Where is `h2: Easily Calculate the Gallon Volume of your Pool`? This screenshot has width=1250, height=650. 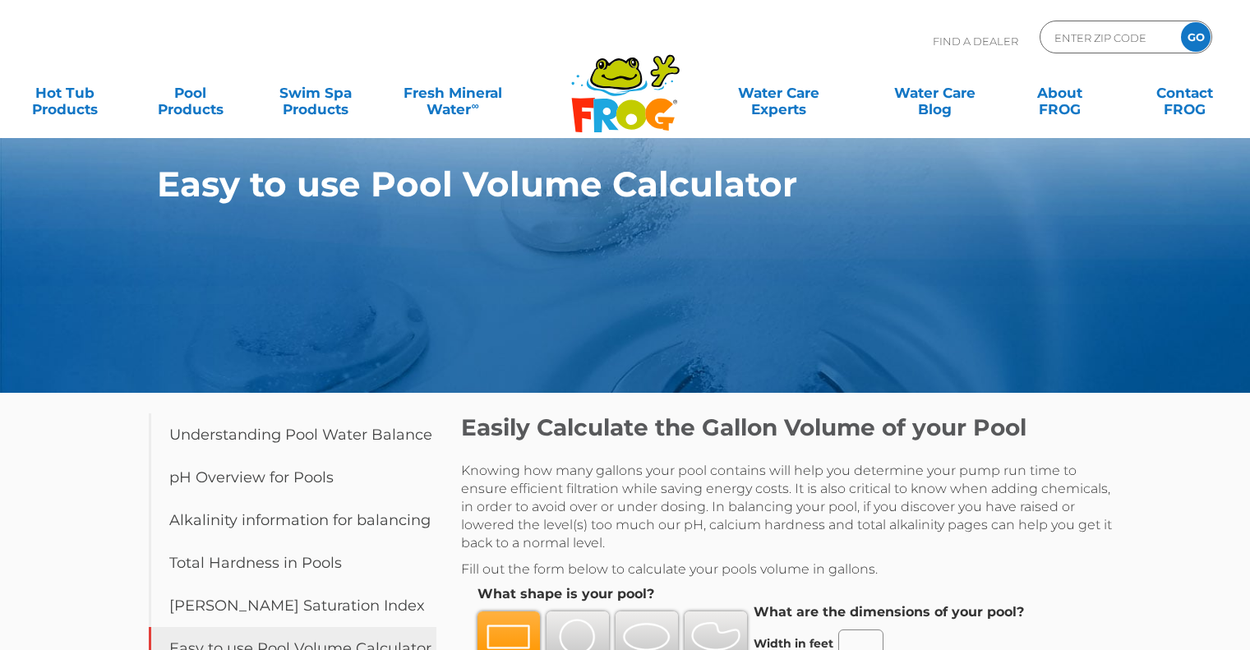
h2: Easily Calculate the Gallon Volume of your Pool is located at coordinates (790, 427).